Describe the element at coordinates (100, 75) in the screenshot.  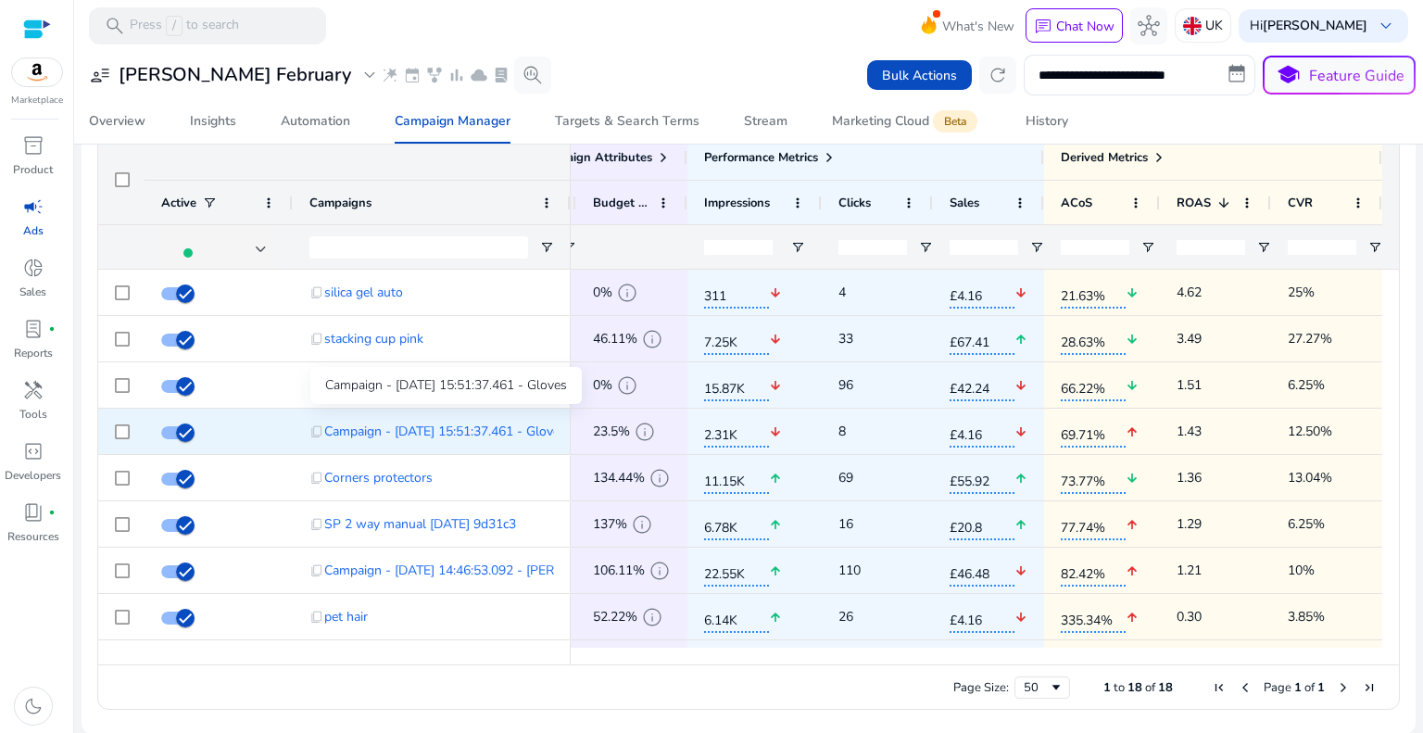
I see `span: user_attributes` at that location.